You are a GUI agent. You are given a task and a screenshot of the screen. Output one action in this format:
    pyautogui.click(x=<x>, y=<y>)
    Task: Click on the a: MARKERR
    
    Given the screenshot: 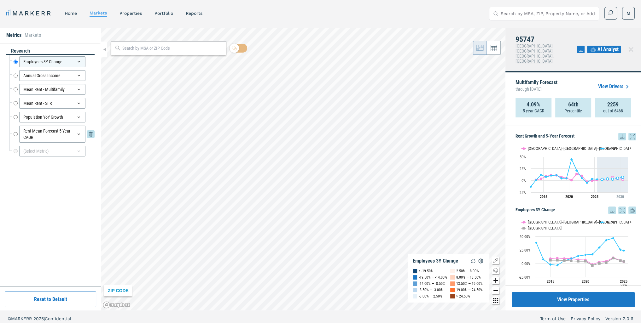 What is the action you would take?
    pyautogui.click(x=29, y=13)
    